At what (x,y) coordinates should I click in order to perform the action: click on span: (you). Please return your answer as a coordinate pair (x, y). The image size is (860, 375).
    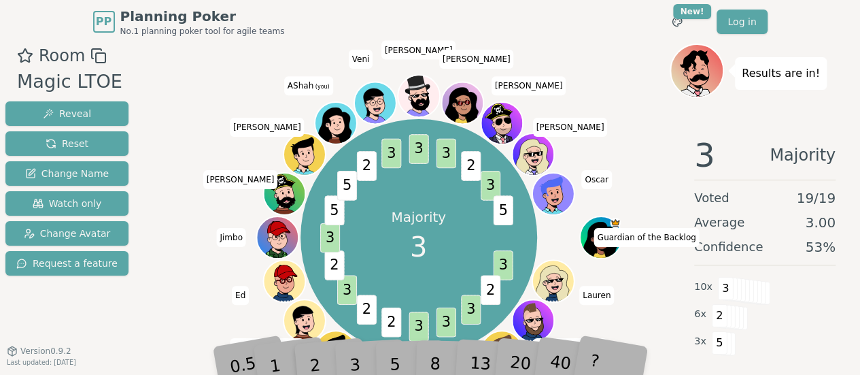
    Looking at the image, I should click on (322, 86).